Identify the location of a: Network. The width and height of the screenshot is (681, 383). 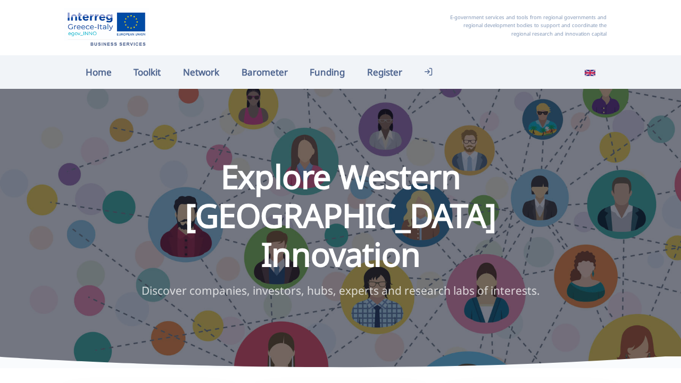
(201, 72).